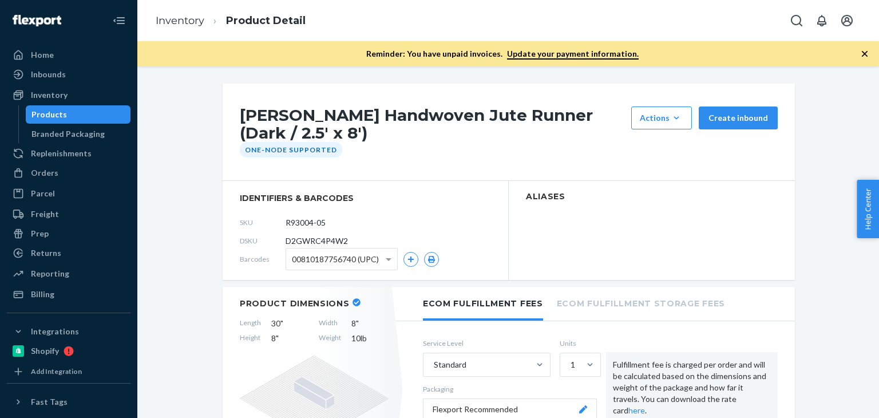  I want to click on a: Product Detail, so click(265, 21).